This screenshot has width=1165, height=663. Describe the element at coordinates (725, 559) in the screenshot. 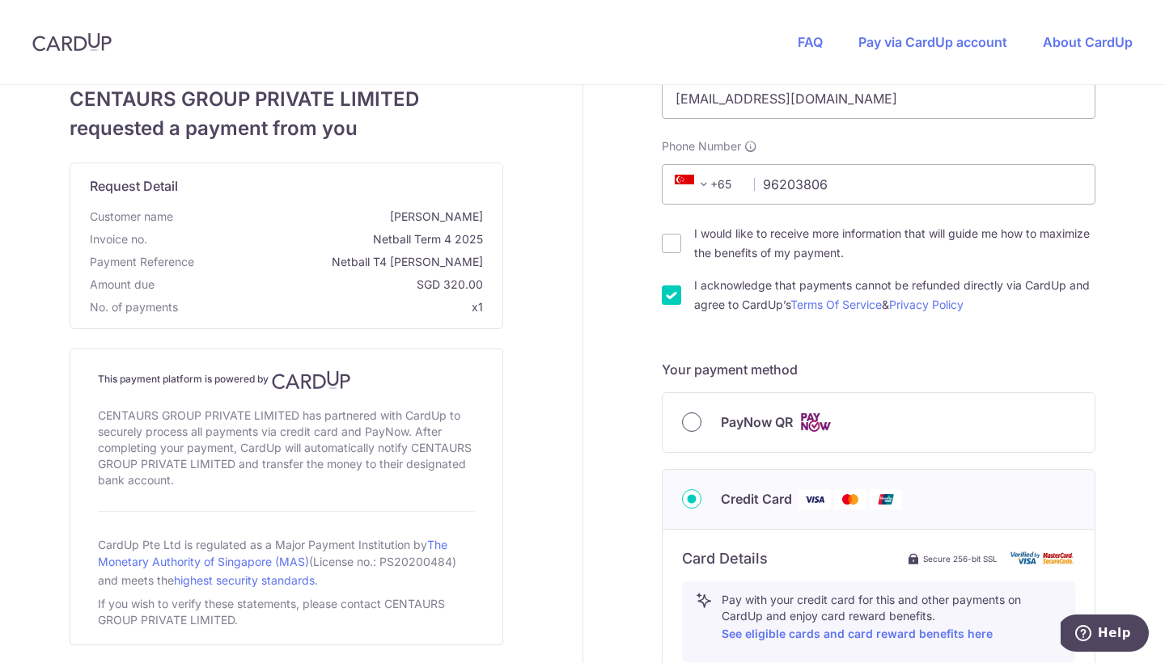

I see `h6: Card Details` at that location.